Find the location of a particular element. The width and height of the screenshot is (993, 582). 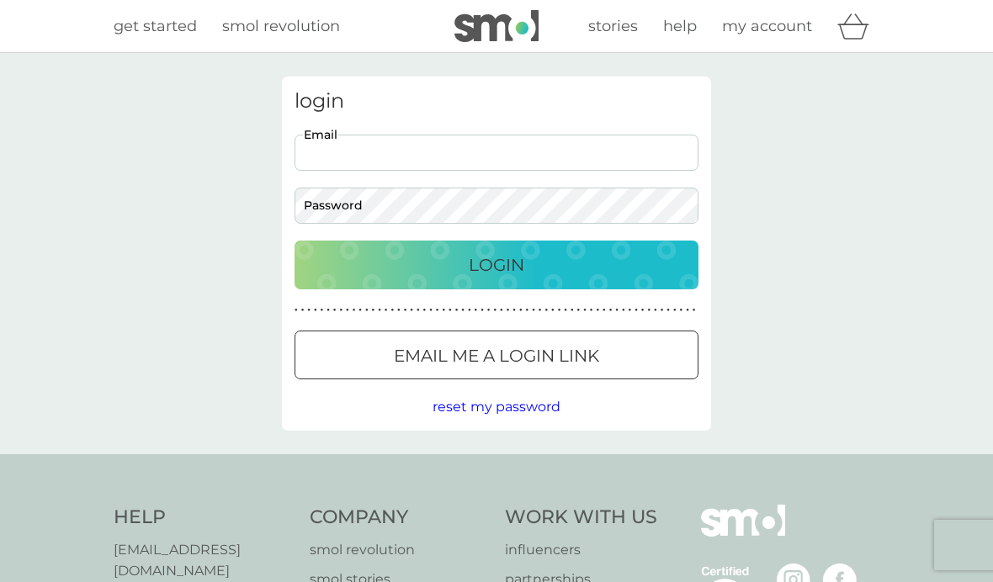

p: Email me a login link is located at coordinates (497, 356).